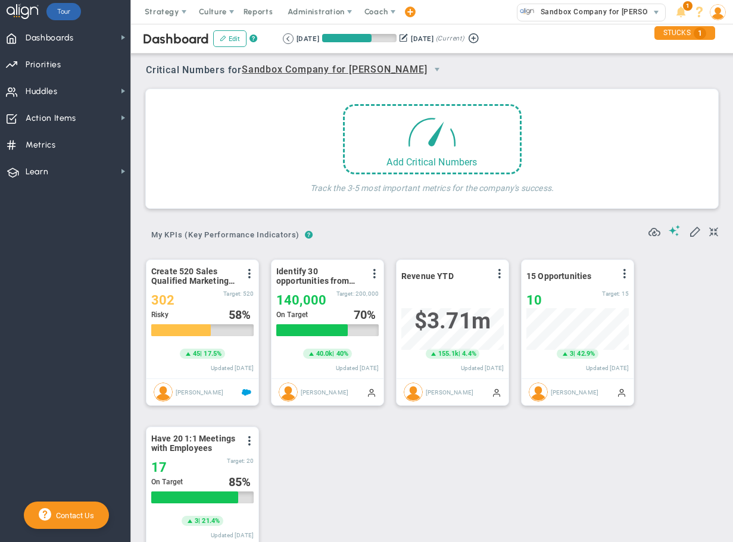  I want to click on span: 140,000, so click(301, 300).